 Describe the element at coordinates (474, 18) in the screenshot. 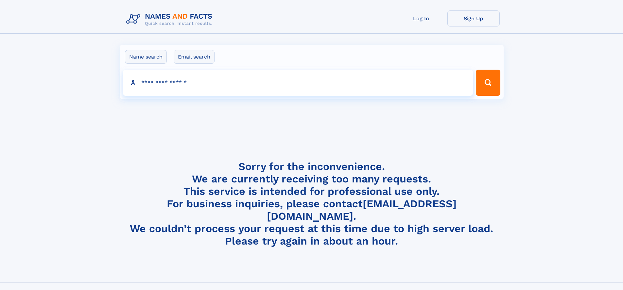

I see `a: Sign Up` at that location.